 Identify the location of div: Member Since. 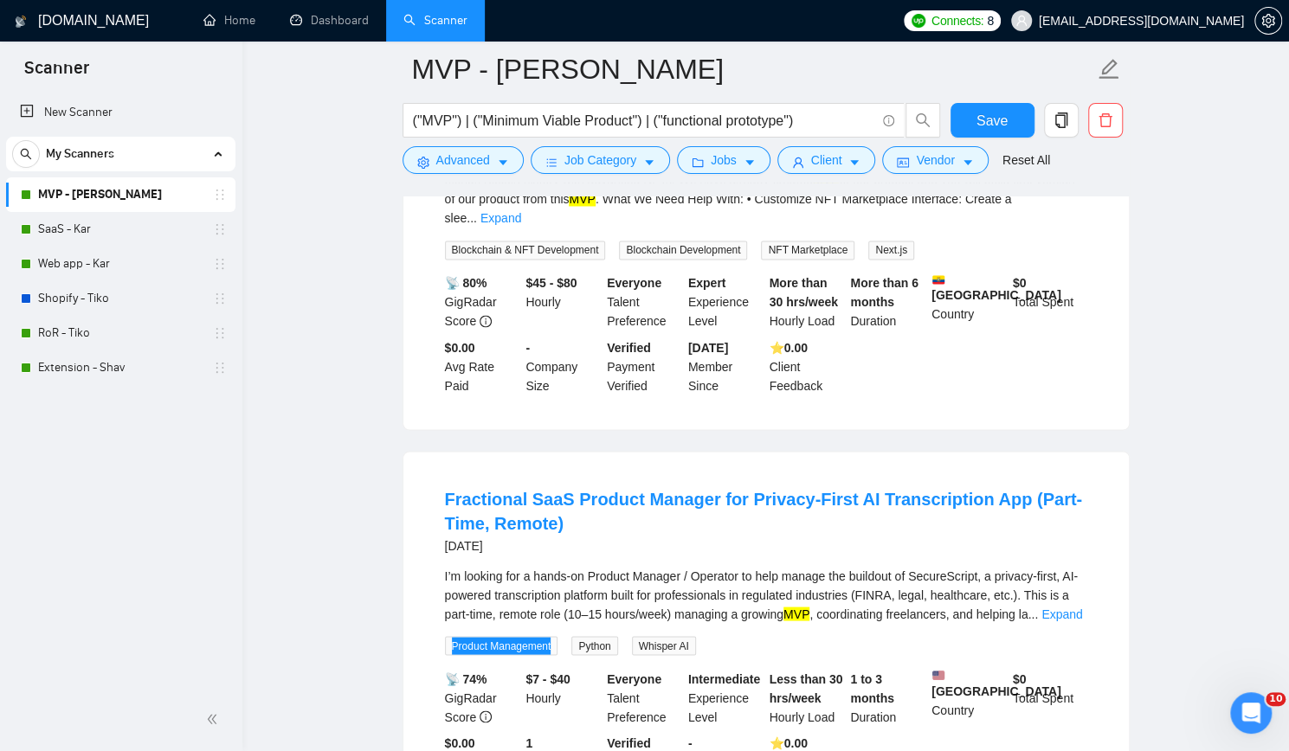
(725, 366).